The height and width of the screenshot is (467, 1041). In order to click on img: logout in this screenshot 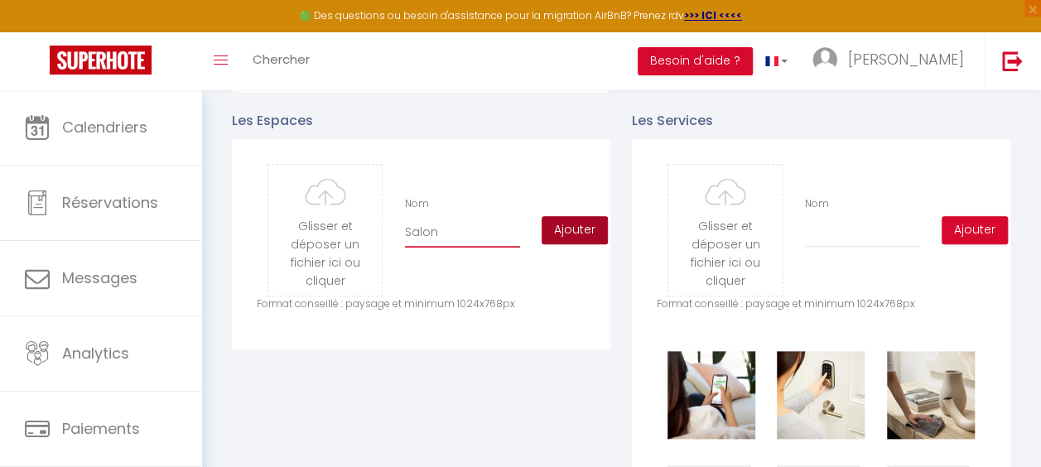, I will do `click(1012, 60)`.